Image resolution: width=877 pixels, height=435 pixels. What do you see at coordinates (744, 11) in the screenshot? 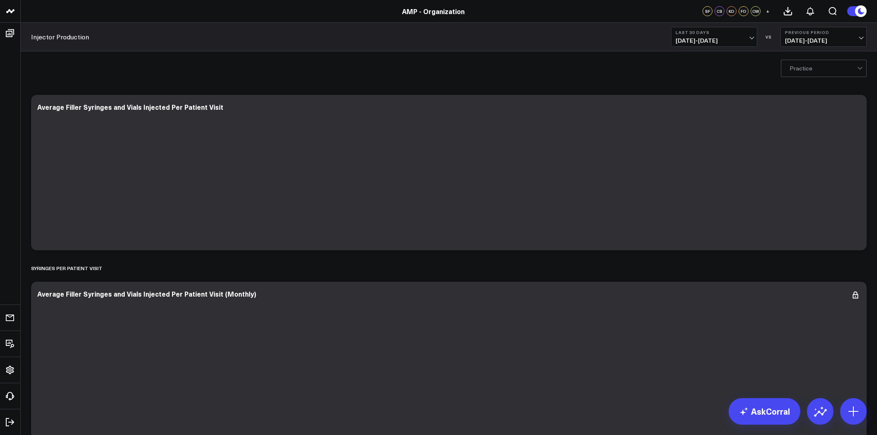
I see `div: FD` at bounding box center [744, 11].